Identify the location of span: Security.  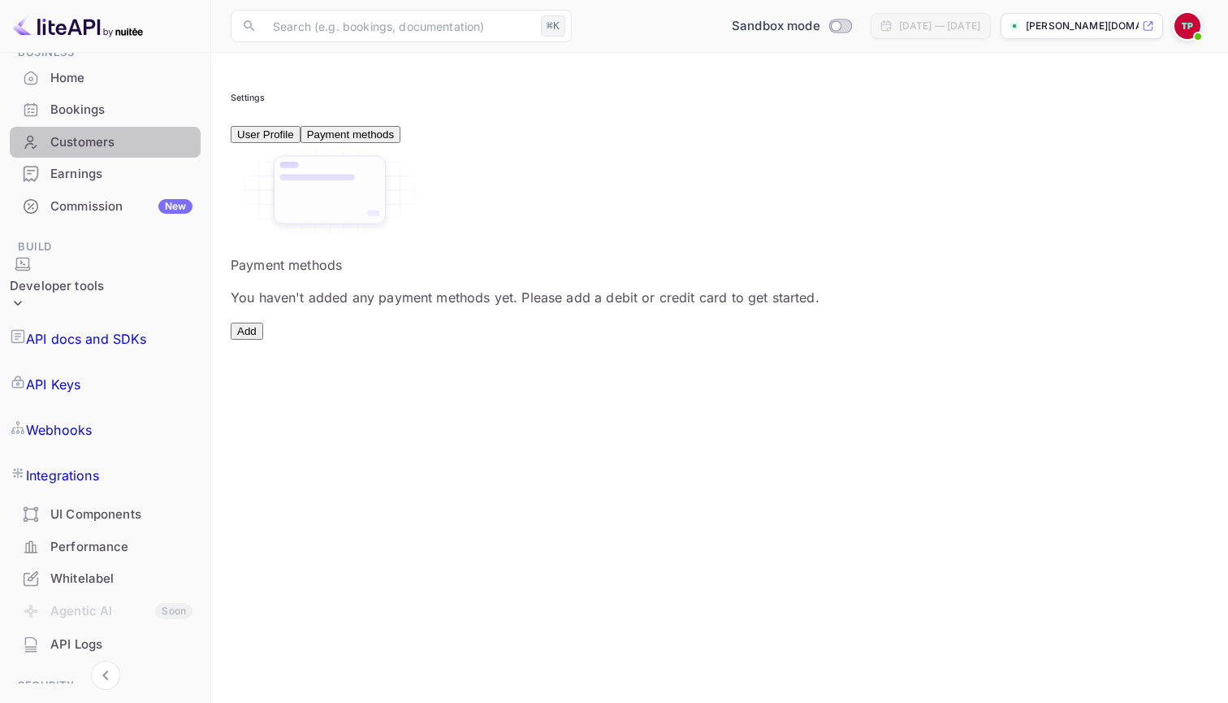
(105, 686).